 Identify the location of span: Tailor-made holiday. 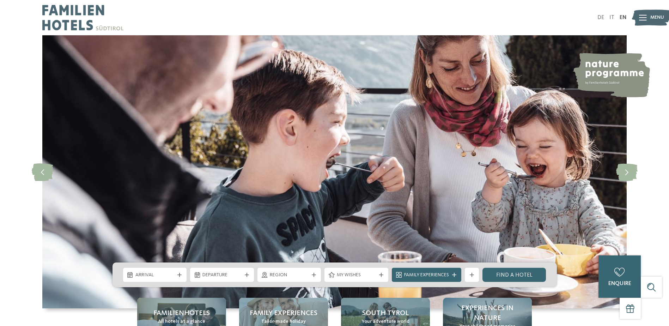
(283, 321).